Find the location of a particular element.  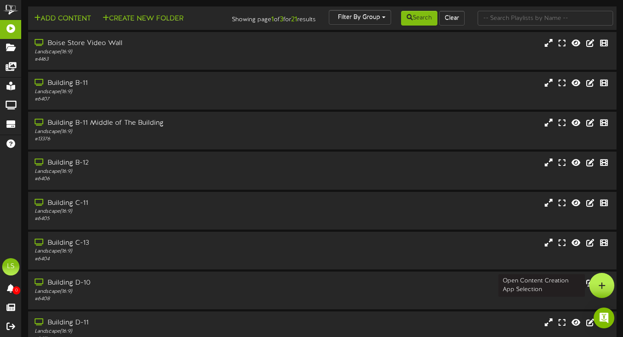

div: Building B-11 is located at coordinates (151, 83).